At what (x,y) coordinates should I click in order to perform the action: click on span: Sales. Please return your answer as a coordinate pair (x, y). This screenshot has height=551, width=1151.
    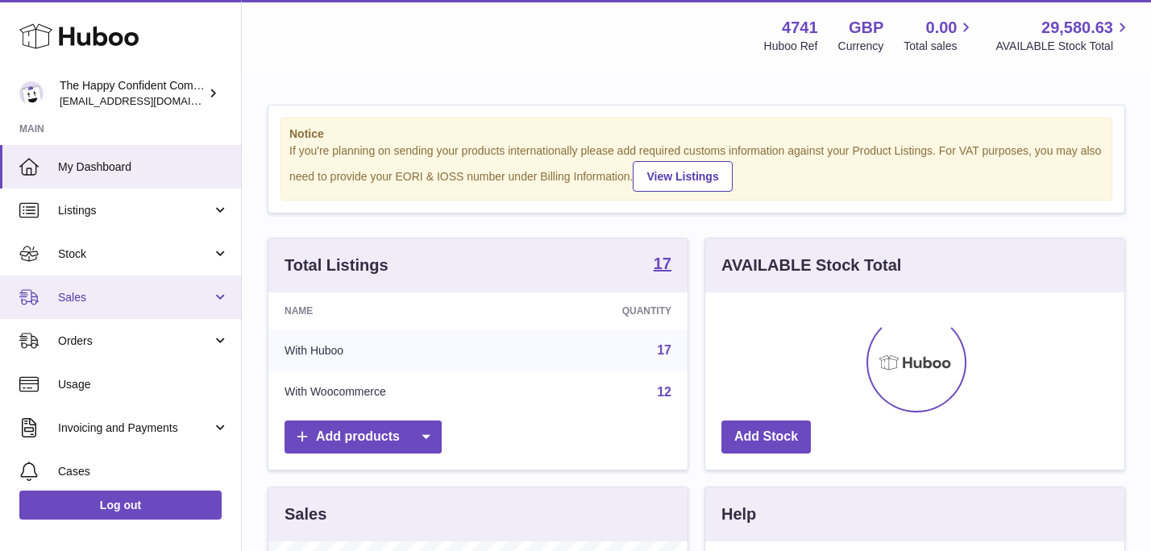
    Looking at the image, I should click on (135, 297).